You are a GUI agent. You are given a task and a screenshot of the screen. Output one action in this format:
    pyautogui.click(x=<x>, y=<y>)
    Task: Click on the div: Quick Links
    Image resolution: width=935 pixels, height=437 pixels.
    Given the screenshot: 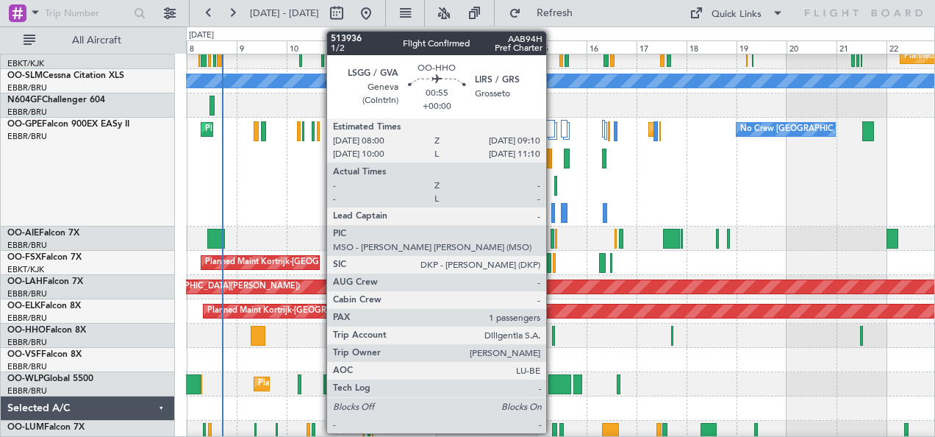 What is the action you would take?
    pyautogui.click(x=737, y=15)
    